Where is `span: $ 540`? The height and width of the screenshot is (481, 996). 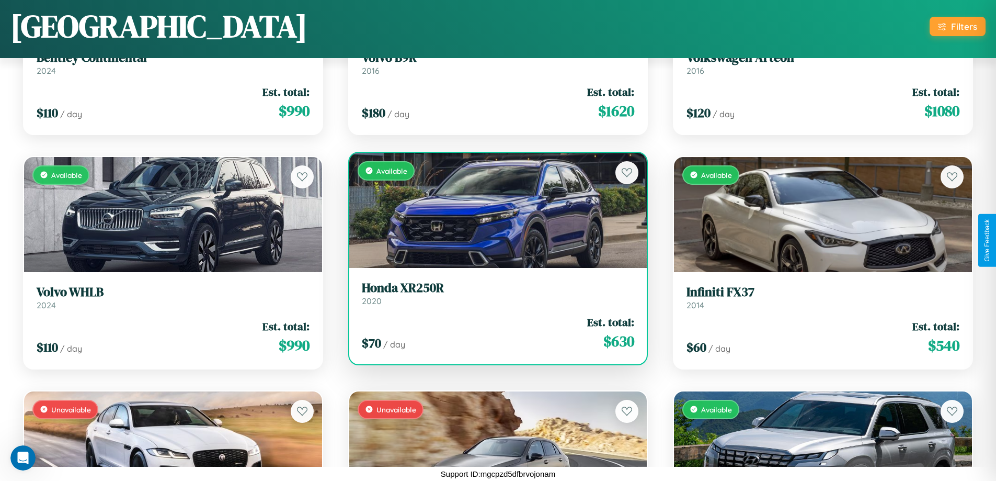 span: $ 540 is located at coordinates (944, 345).